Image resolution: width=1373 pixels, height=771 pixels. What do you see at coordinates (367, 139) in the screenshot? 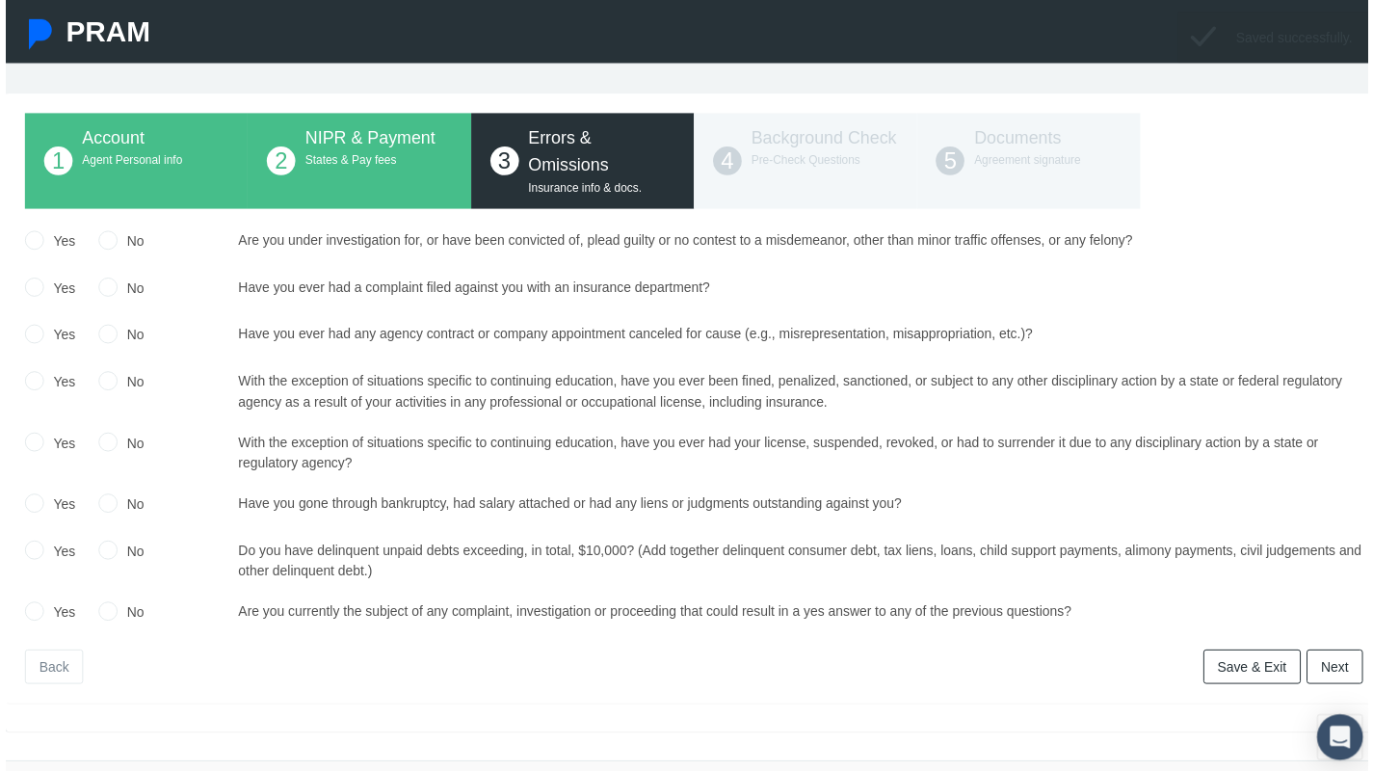
I see `span: NIPR & Payment` at bounding box center [367, 139].